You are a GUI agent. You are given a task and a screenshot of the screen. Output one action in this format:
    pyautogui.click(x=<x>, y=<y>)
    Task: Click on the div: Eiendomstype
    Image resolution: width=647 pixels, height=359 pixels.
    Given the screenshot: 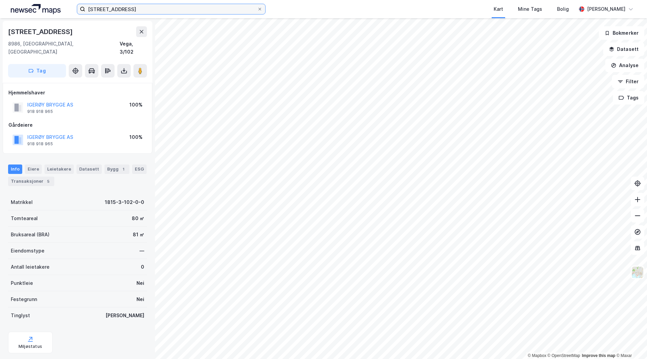 What is the action you would take?
    pyautogui.click(x=28, y=251)
    